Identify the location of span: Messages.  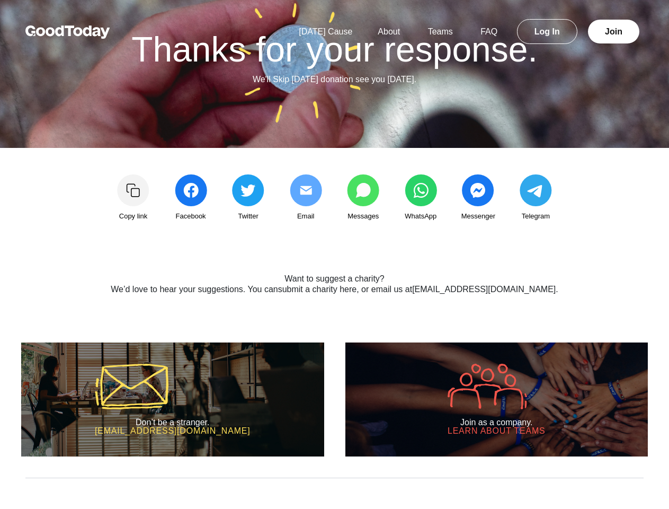
(363, 216).